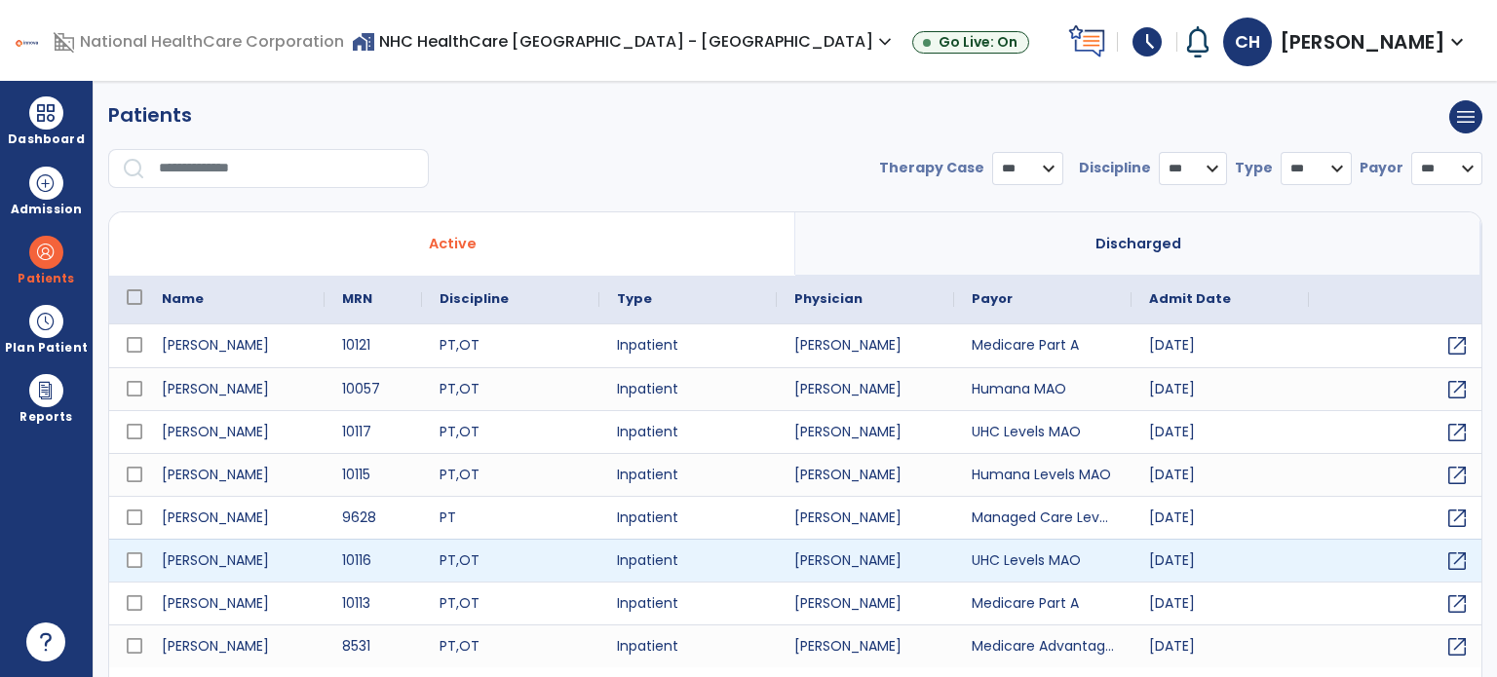  I want to click on div: Medicare Advantage Levels, so click(1043, 646).